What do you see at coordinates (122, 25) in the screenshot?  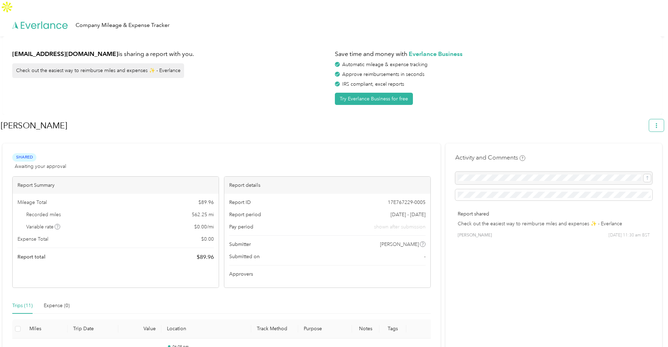 I see `div: Company Mileage & Expense Tracker` at bounding box center [122, 25].